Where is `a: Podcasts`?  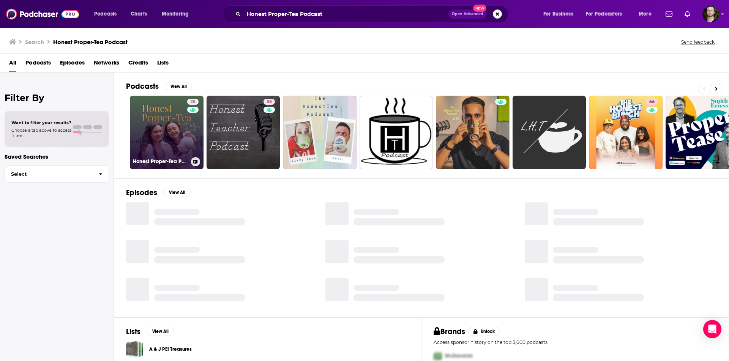
a: Podcasts is located at coordinates (38, 64).